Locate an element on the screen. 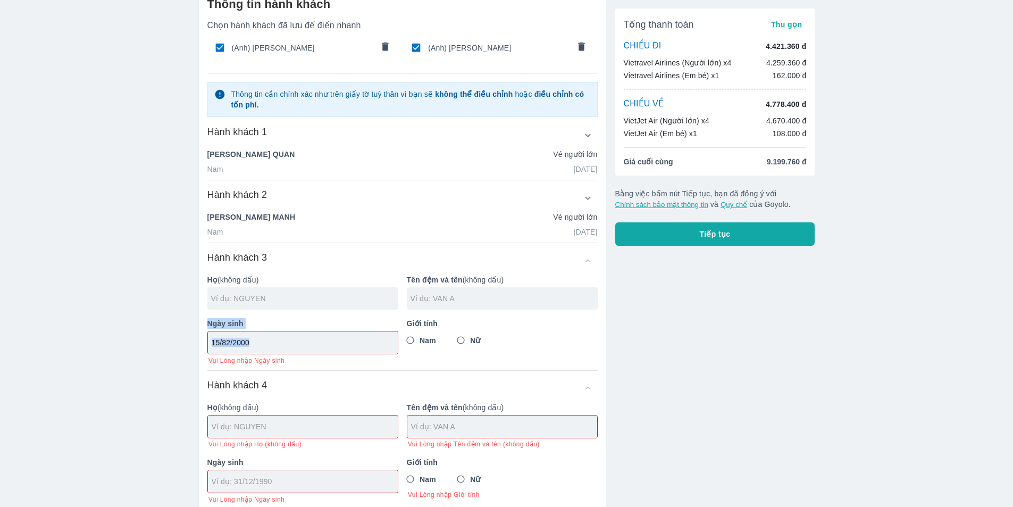 The width and height of the screenshot is (1013, 507). button: Quy chế is located at coordinates (734, 204).